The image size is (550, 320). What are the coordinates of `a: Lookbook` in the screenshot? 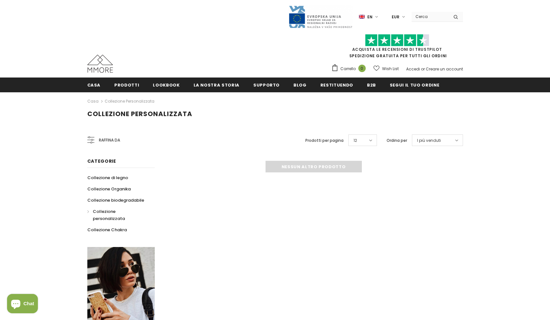 It's located at (166, 85).